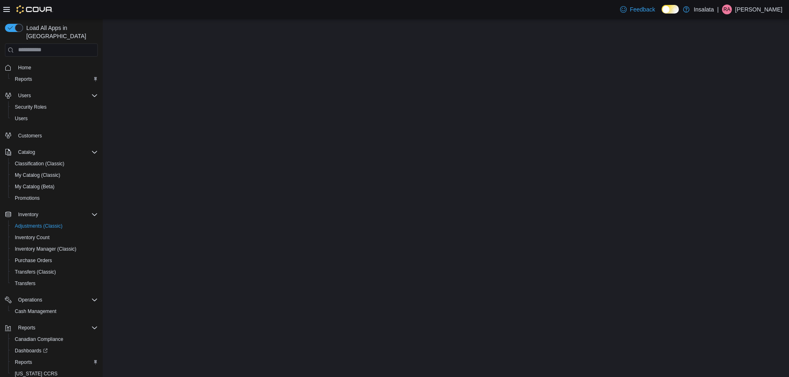  I want to click on a: Adjustments (Classic), so click(39, 226).